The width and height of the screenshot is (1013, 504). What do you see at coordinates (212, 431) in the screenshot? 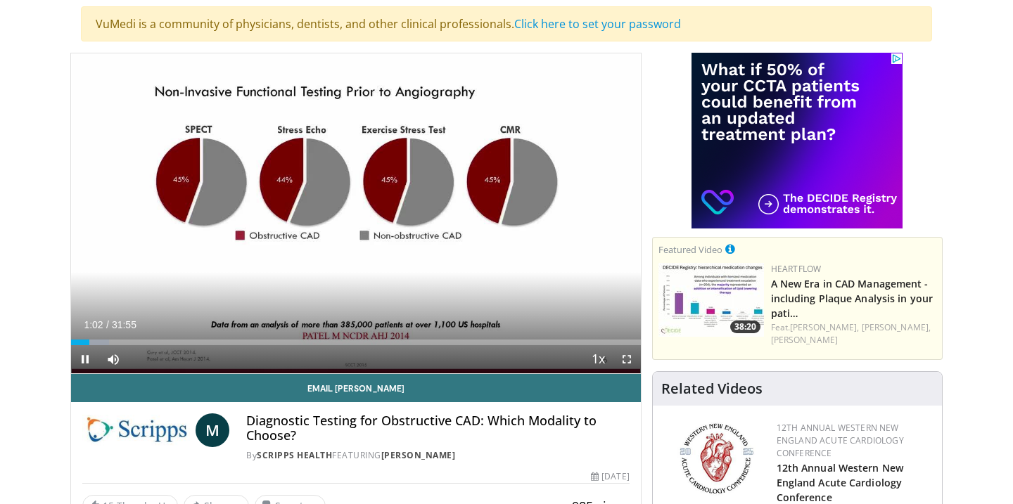
I see `a: M` at bounding box center [212, 431].